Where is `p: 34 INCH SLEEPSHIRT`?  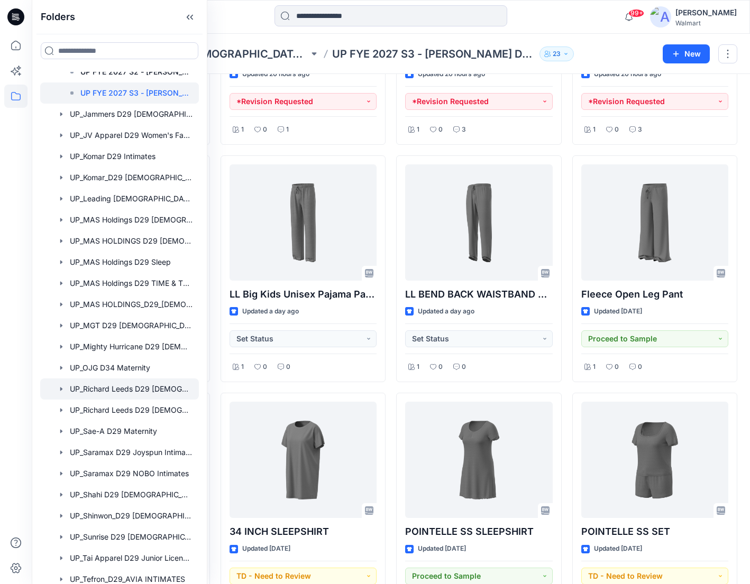
p: 34 INCH SLEEPSHIRT is located at coordinates (303, 532).